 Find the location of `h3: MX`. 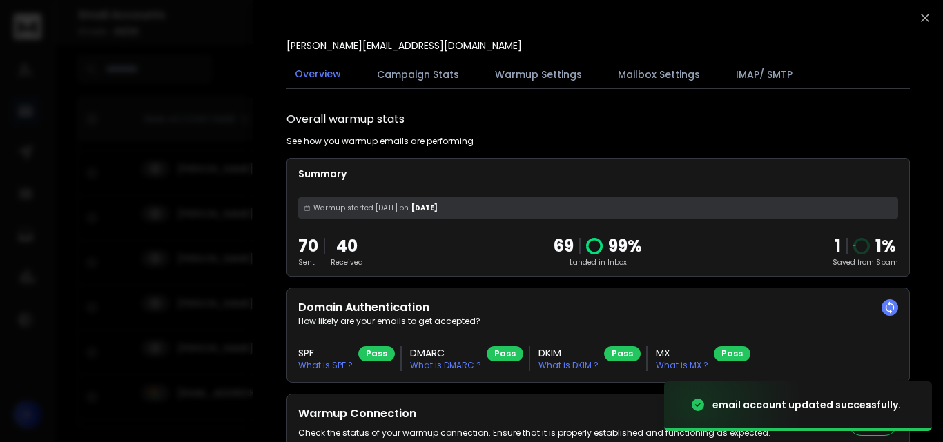

h3: MX is located at coordinates (682, 353).